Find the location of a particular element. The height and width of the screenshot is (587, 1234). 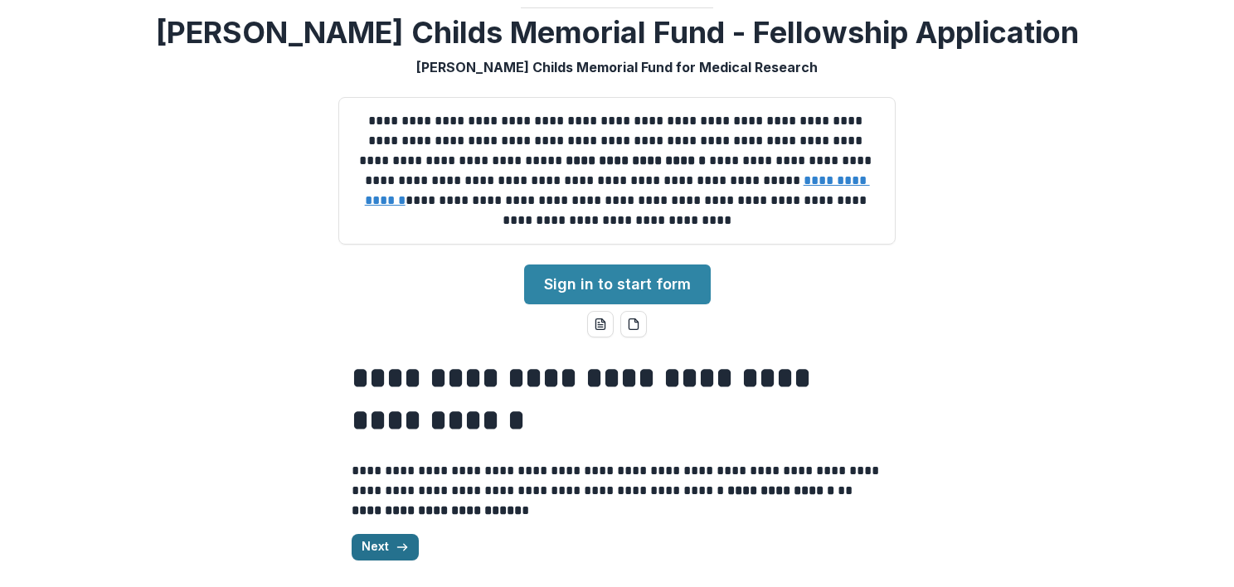

button: Next is located at coordinates (385, 547).